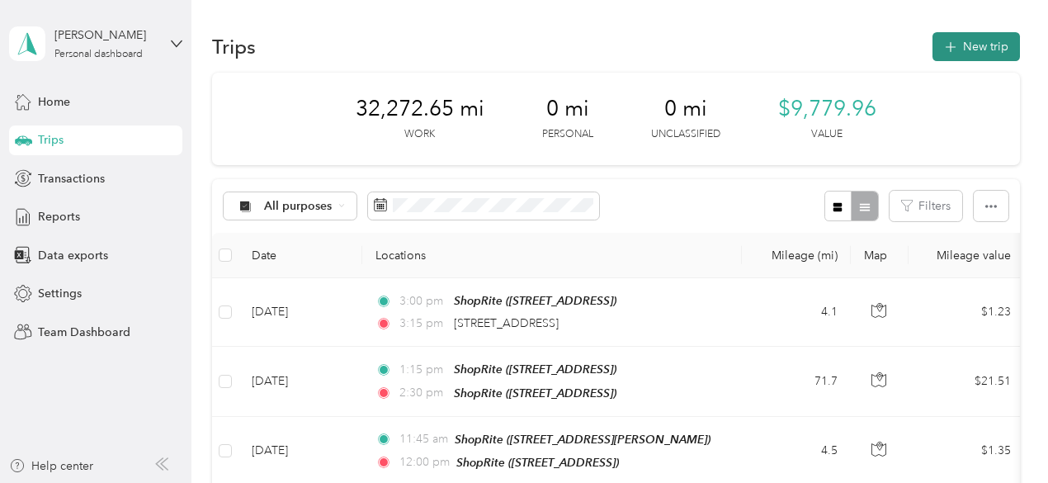 Image resolution: width=1048 pixels, height=483 pixels. Describe the element at coordinates (926, 205) in the screenshot. I see `button: Filters` at that location.